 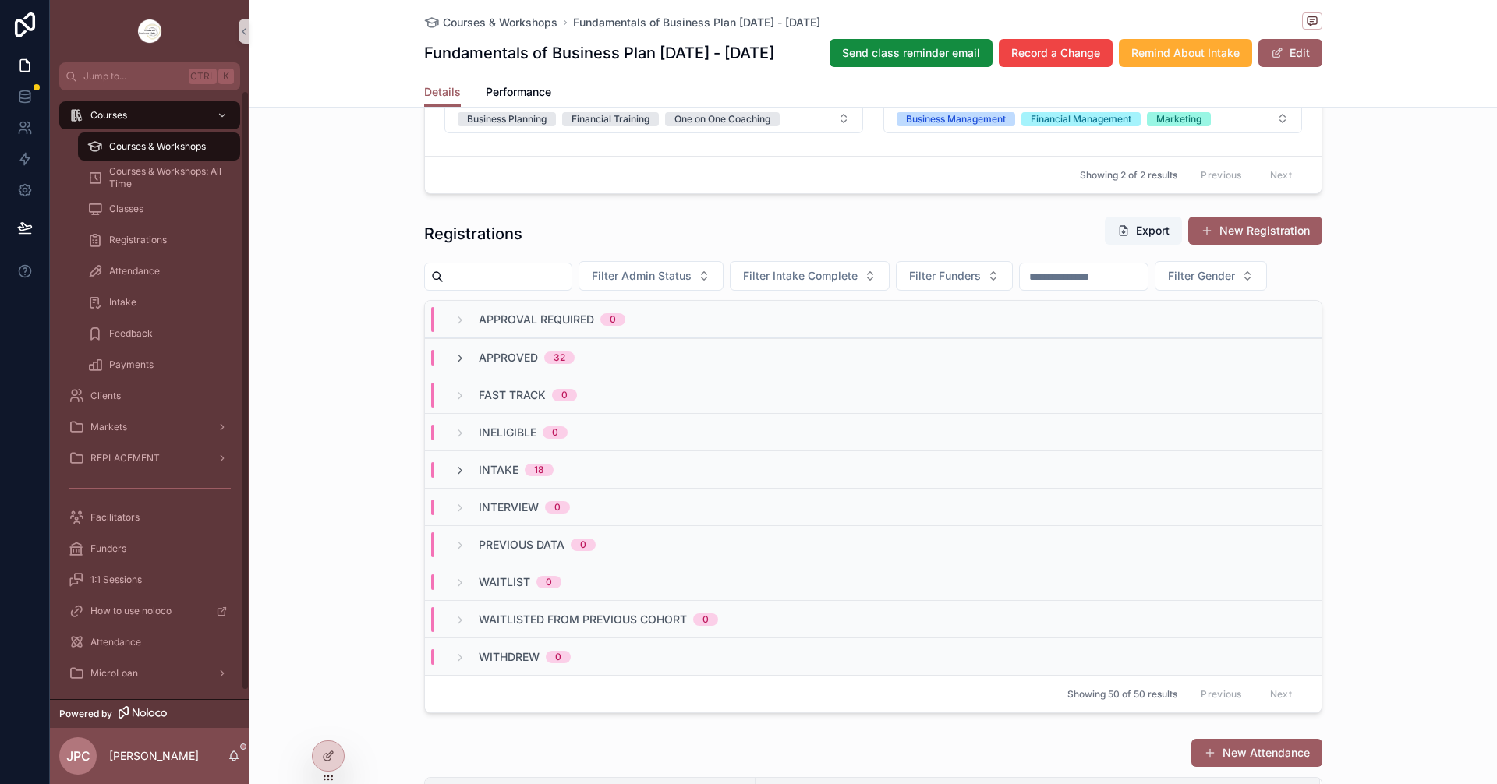 I want to click on button: Unselect ONE_ON_ONE_COACHING, so click(x=722, y=118).